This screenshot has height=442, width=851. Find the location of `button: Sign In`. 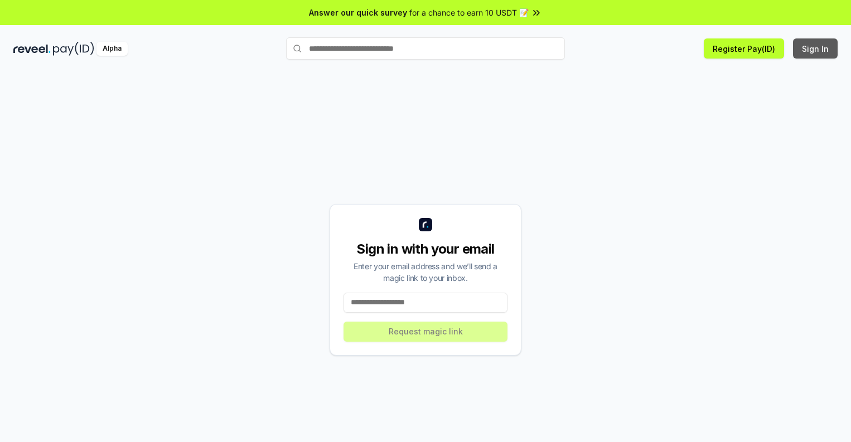

button: Sign In is located at coordinates (815, 49).